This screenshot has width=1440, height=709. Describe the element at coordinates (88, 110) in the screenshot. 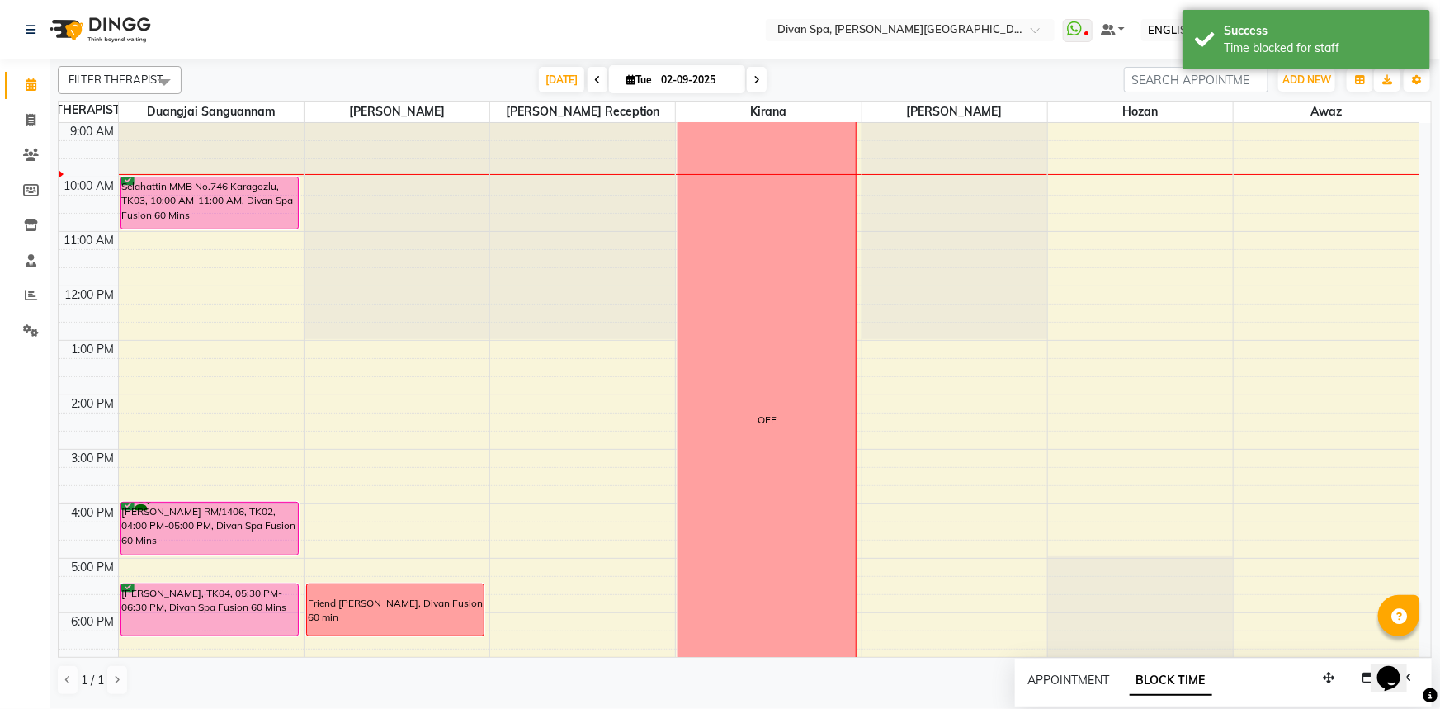

I see `div: THERAPIST` at that location.